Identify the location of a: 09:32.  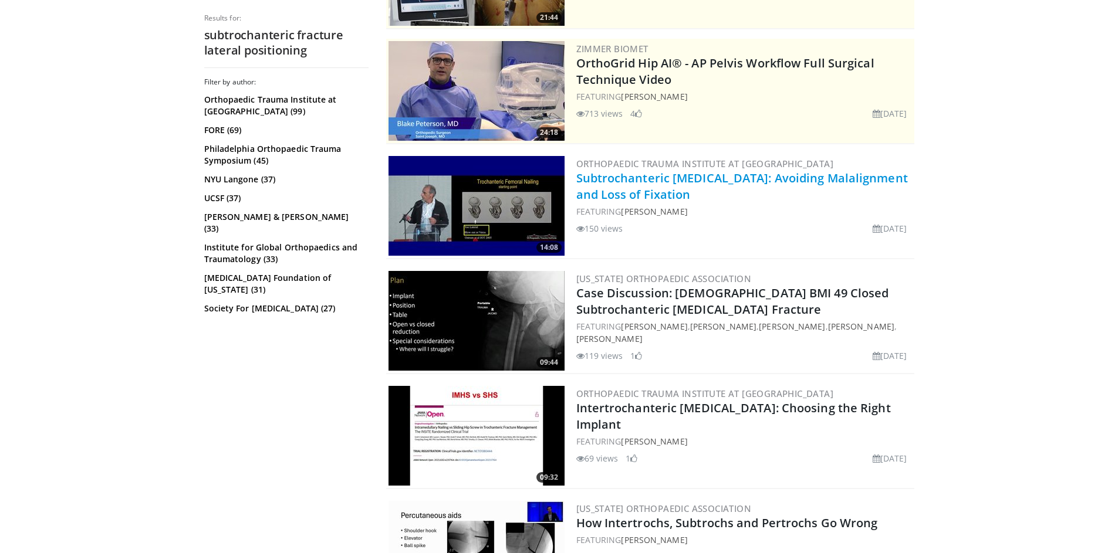
(476, 436).